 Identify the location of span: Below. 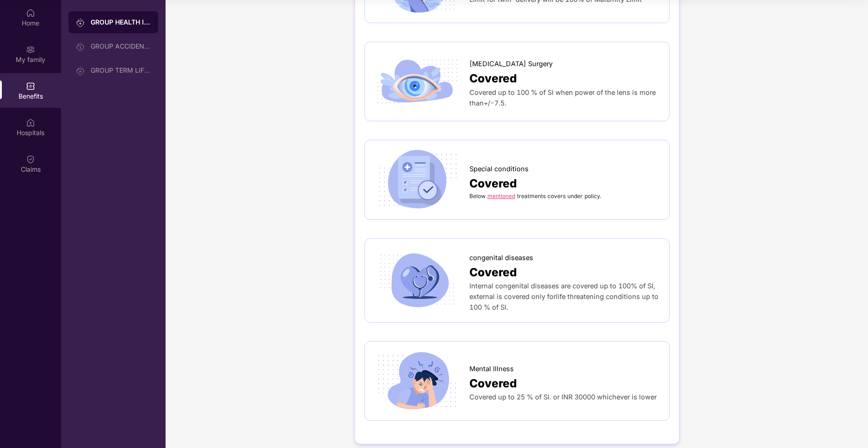
(477, 196).